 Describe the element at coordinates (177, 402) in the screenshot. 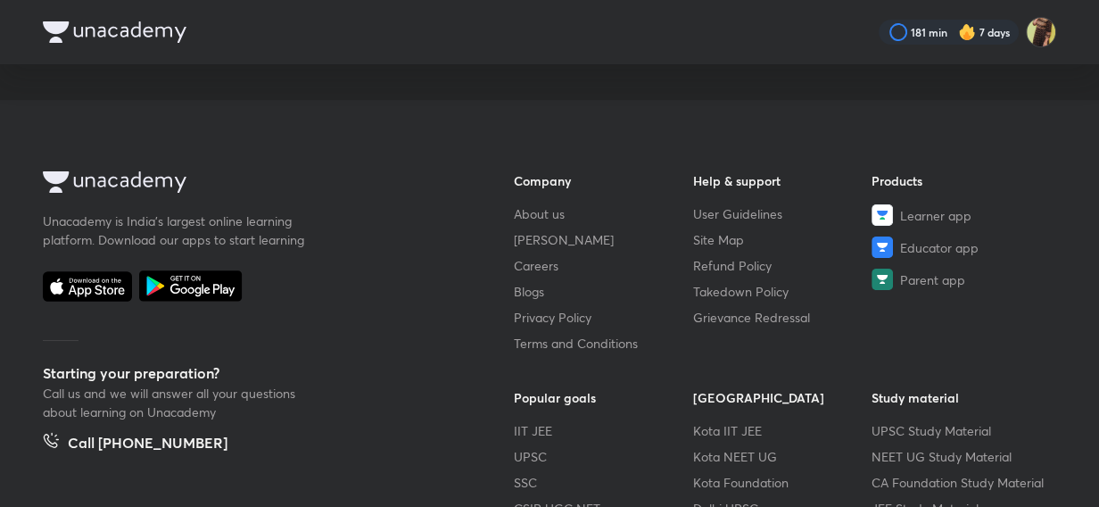

I see `p: Call us and we will answer all your questions about learning on Unacademy` at that location.